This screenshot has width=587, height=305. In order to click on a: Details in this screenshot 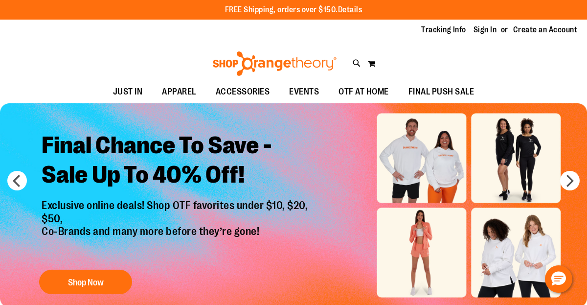, I will do `click(350, 10)`.